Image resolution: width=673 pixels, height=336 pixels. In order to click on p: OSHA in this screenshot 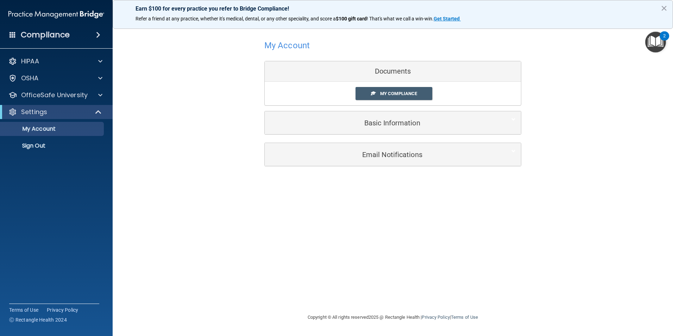, I will do `click(30, 78)`.